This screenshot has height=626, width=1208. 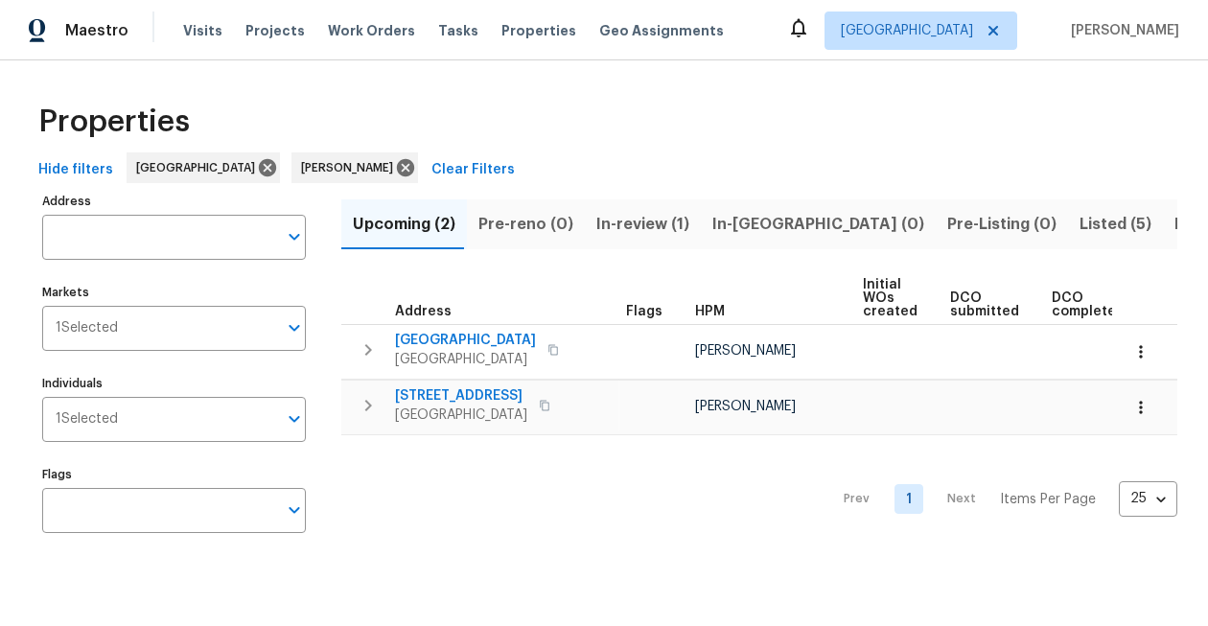 I want to click on span: Visits, so click(x=202, y=31).